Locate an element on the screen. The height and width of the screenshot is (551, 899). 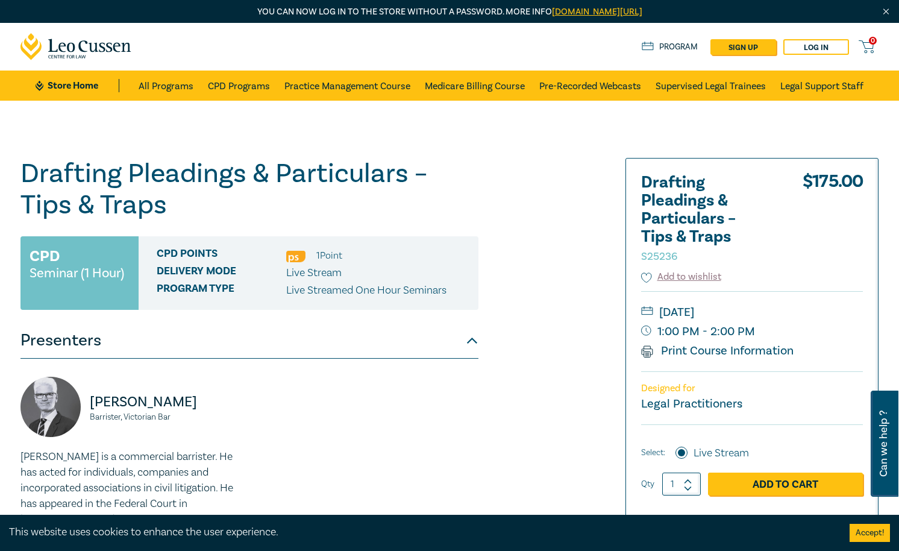
img: Close is located at coordinates (885, 11).